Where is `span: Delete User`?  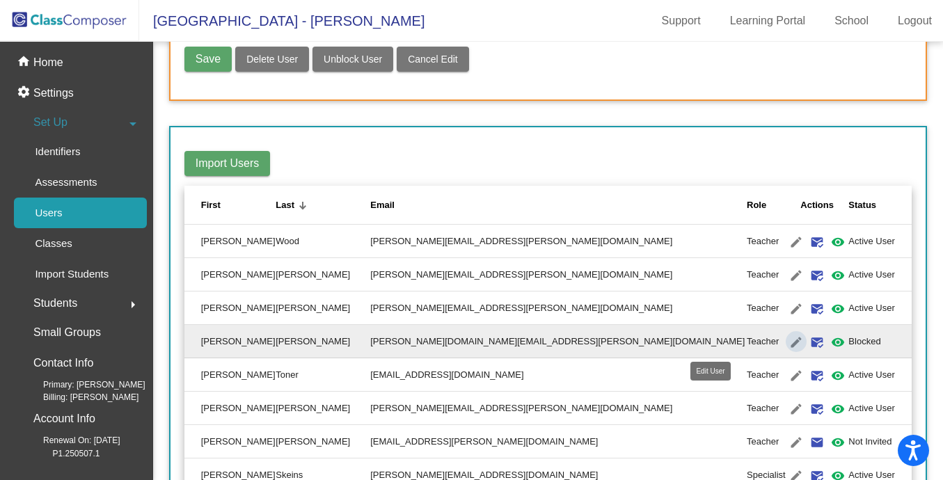 span: Delete User is located at coordinates (272, 59).